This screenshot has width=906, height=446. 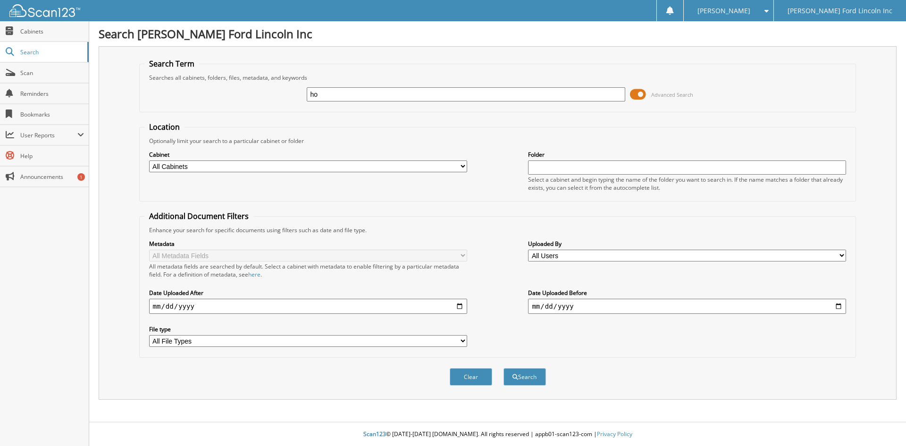 I want to click on legend: Additional Document Filters, so click(x=199, y=216).